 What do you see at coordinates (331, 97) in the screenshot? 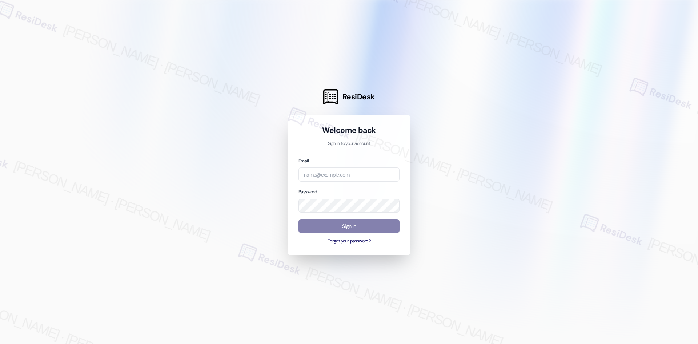
I see `img: ResiDesk Logo` at bounding box center [331, 97].